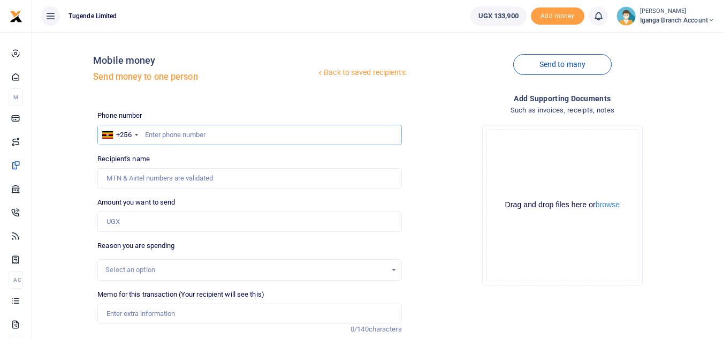  Describe the element at coordinates (16, 97) in the screenshot. I see `li: M` at that location.